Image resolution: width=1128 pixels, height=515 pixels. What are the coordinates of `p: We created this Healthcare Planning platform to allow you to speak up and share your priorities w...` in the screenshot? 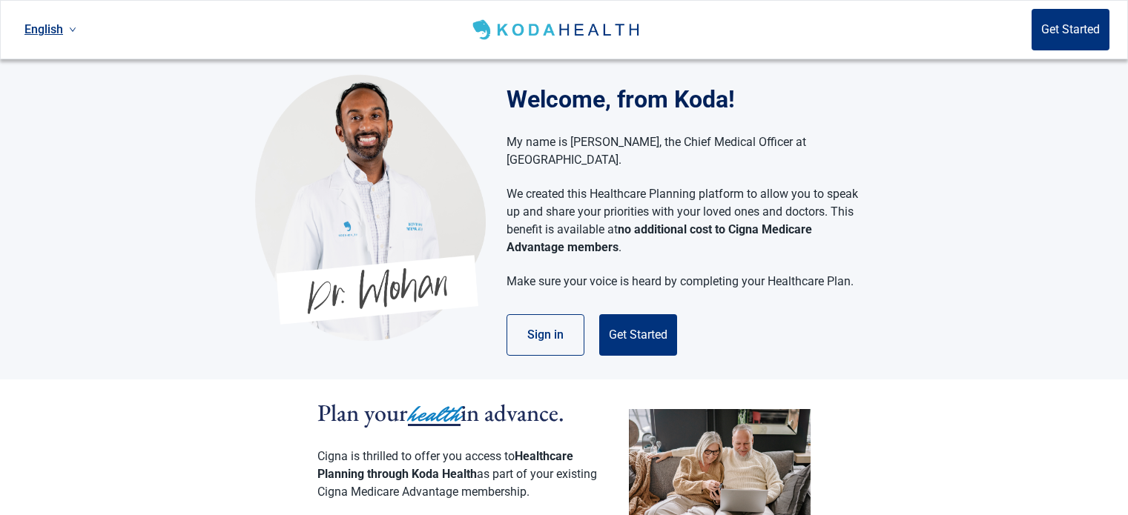 It's located at (682, 221).